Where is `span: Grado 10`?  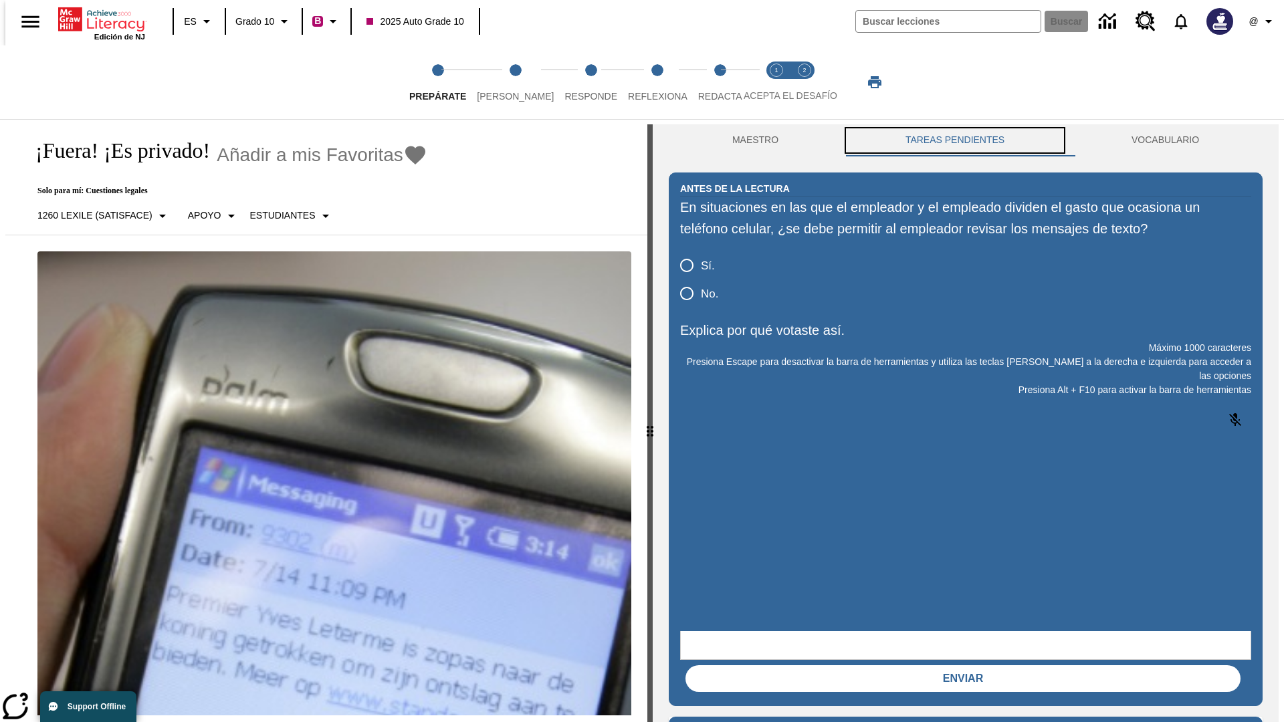
span: Grado 10 is located at coordinates (255, 21).